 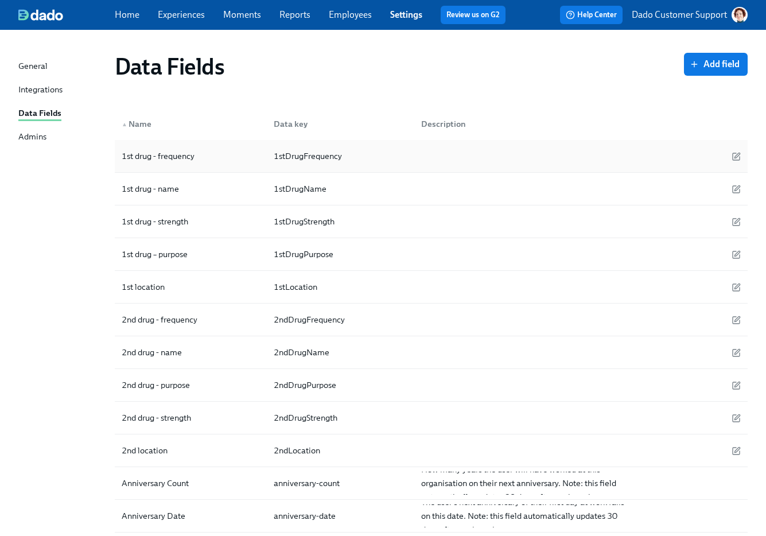 I want to click on div: Name, so click(x=190, y=124).